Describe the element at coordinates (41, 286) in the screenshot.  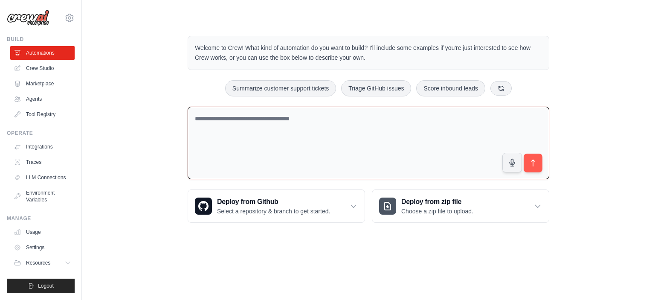
I see `button: Logout` at that location.